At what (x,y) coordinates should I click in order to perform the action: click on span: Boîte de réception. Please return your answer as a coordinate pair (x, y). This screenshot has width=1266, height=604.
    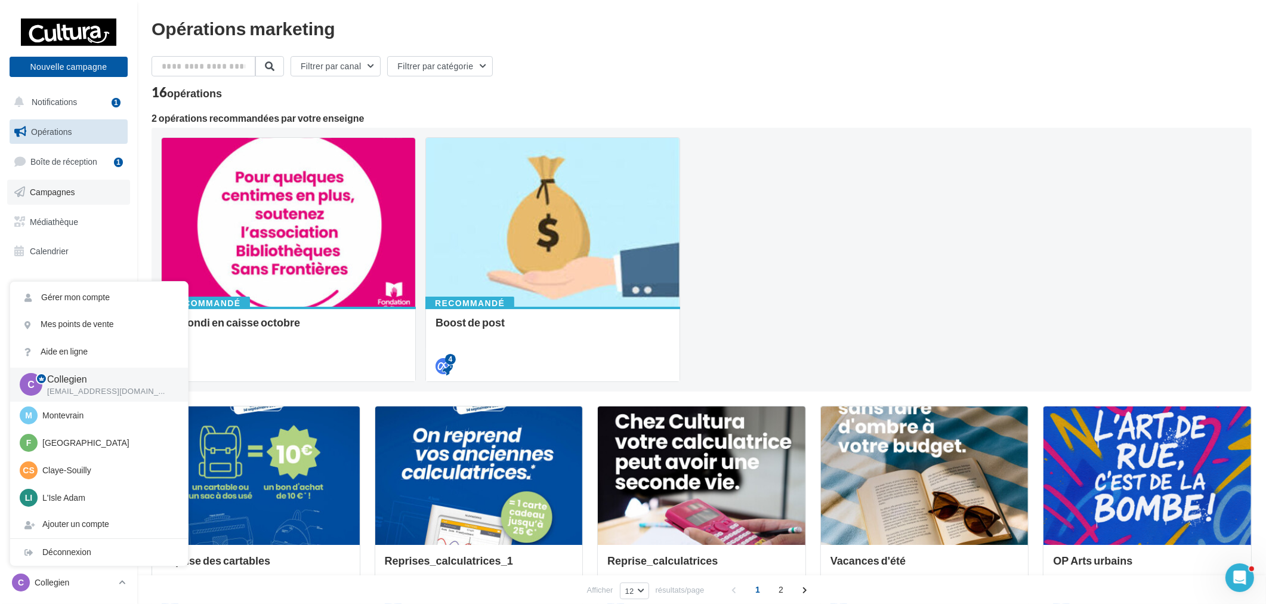
    Looking at the image, I should click on (64, 161).